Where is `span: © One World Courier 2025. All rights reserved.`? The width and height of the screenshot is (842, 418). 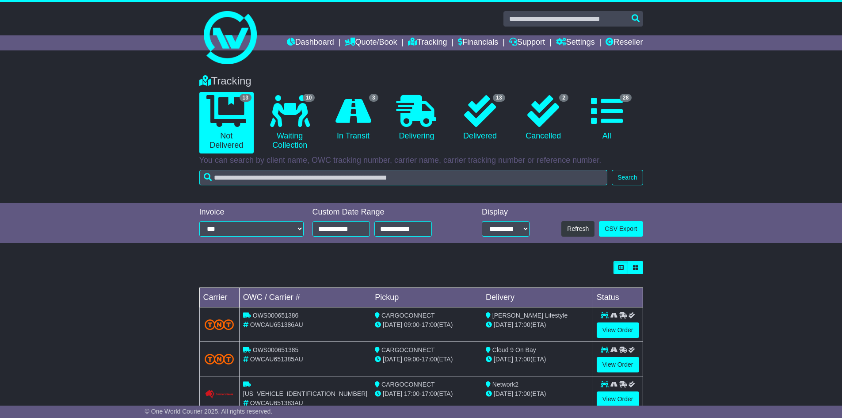
span: © One World Courier 2025. All rights reserved. is located at coordinates (209, 411).